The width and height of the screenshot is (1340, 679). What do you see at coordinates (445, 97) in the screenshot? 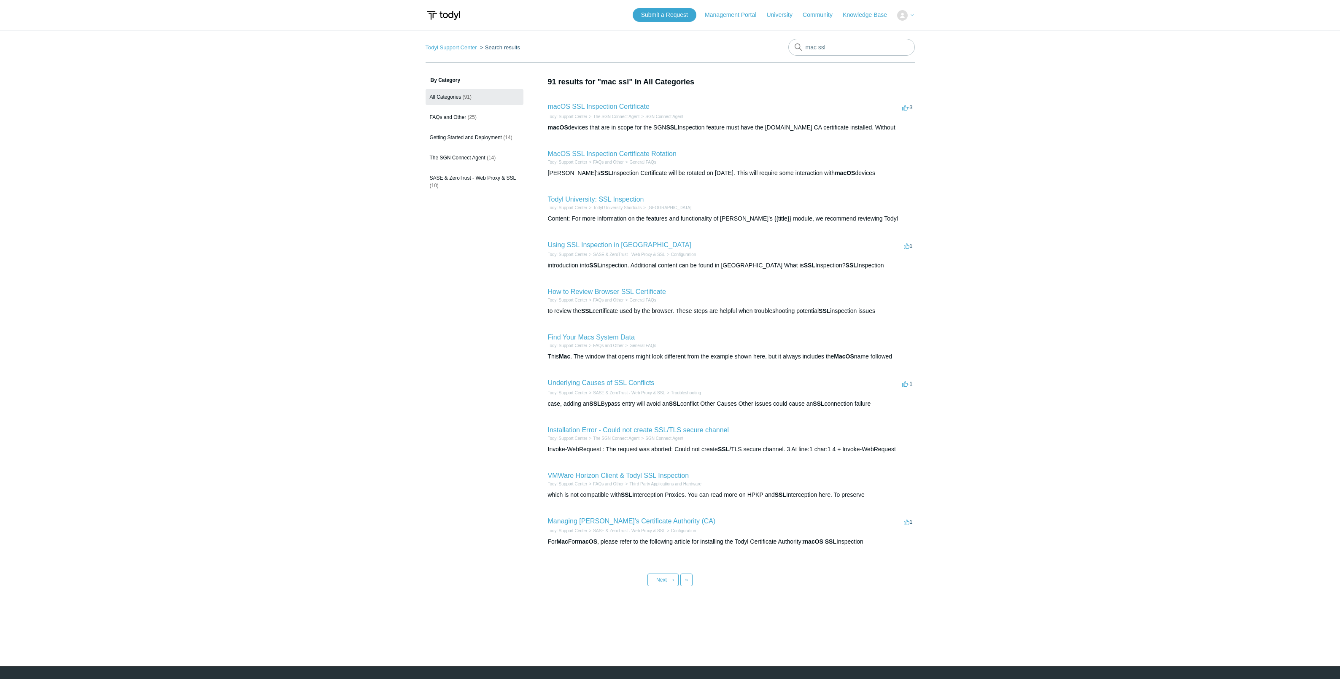
I see `span: All Categories` at bounding box center [445, 97].